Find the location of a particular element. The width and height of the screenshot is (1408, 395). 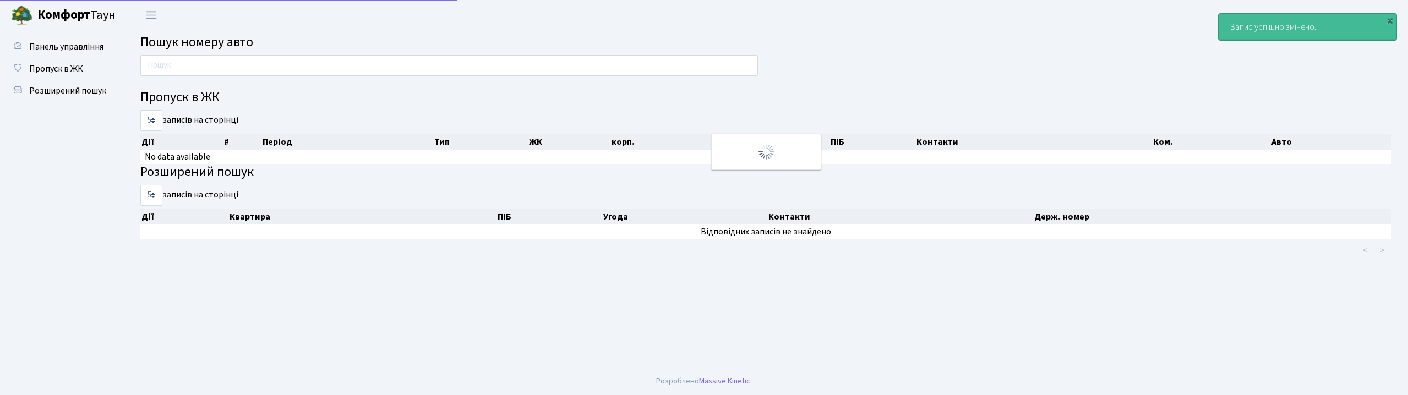

th: Ком. is located at coordinates (1211, 142).